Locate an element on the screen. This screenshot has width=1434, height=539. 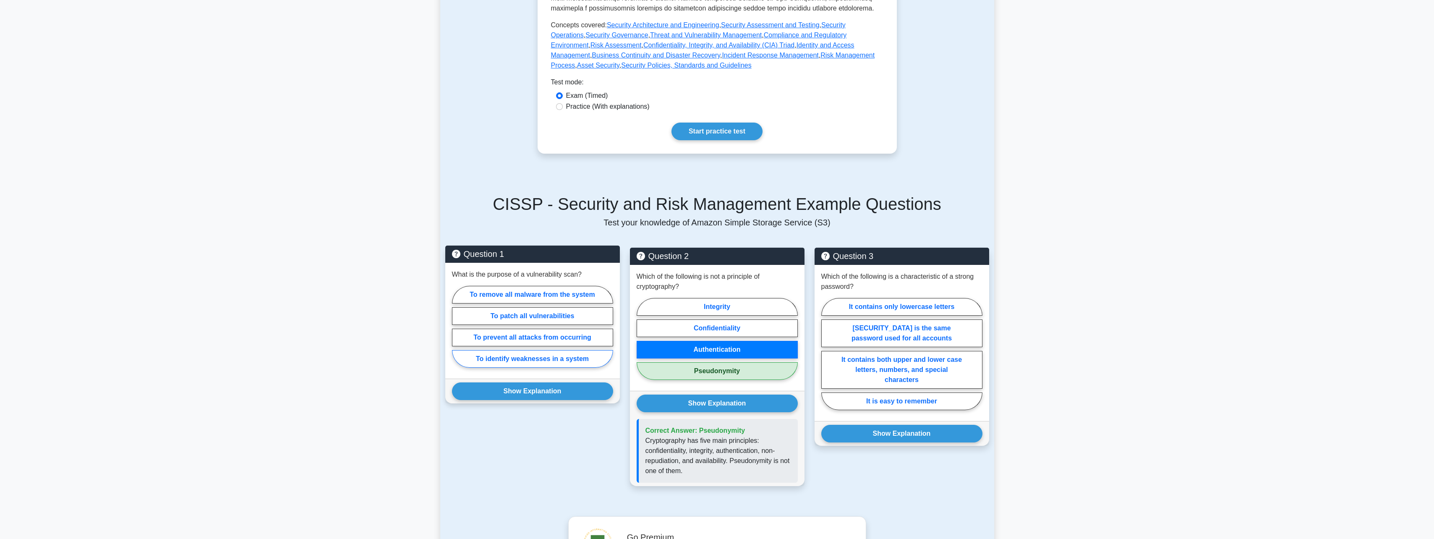
label: Exam (Timed) is located at coordinates (587, 96).